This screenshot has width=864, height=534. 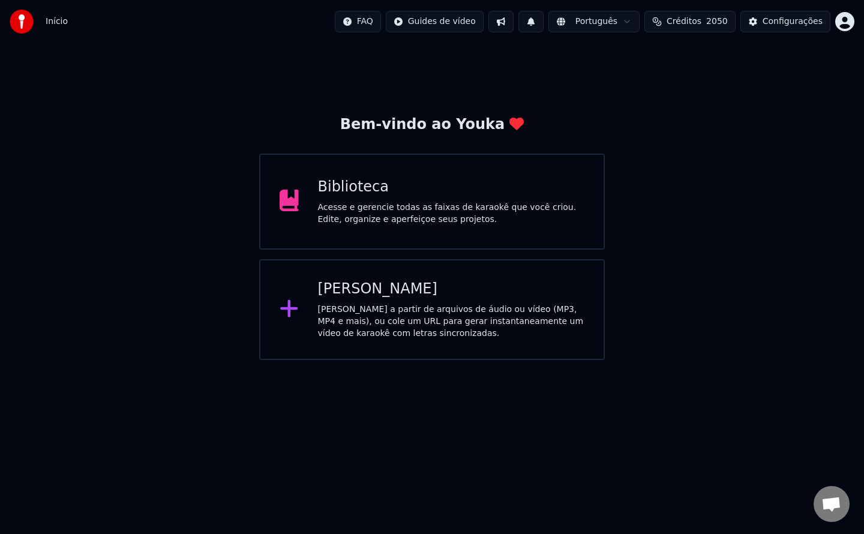 I want to click on span: Créditos, so click(x=684, y=22).